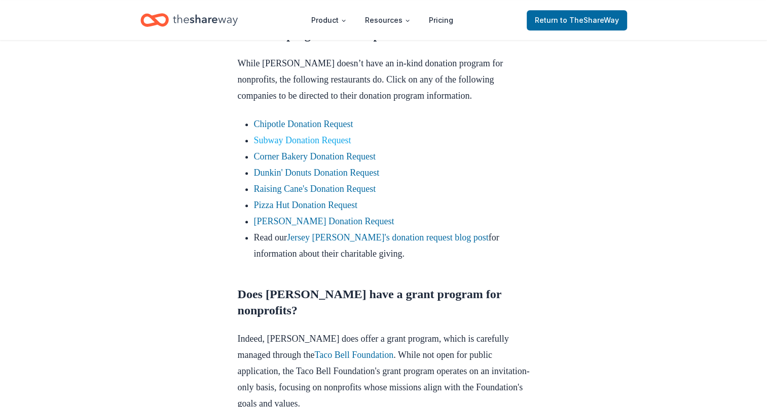 The height and width of the screenshot is (407, 767). What do you see at coordinates (577, 20) in the screenshot?
I see `span: Return` at bounding box center [577, 20].